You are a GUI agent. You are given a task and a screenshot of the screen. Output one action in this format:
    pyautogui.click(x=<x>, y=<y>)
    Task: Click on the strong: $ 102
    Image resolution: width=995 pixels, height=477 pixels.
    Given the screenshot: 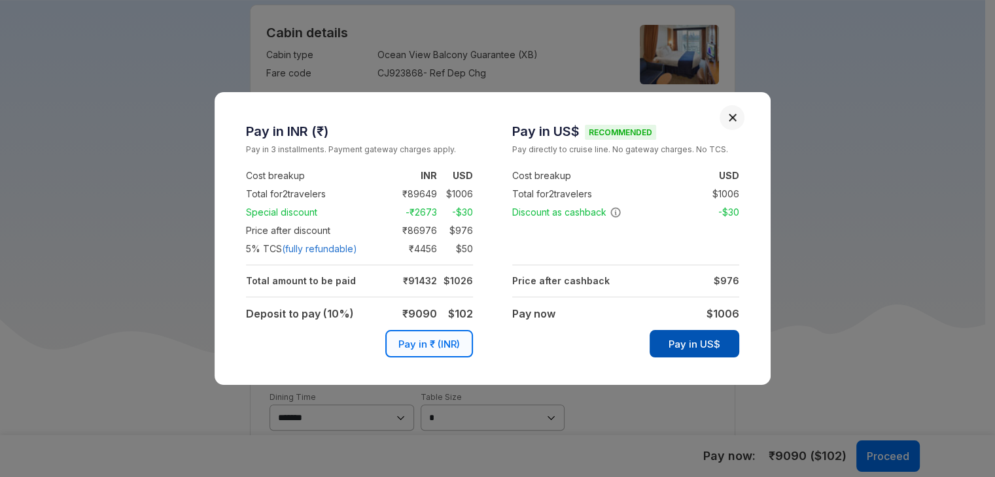 What is the action you would take?
    pyautogui.click(x=460, y=314)
    